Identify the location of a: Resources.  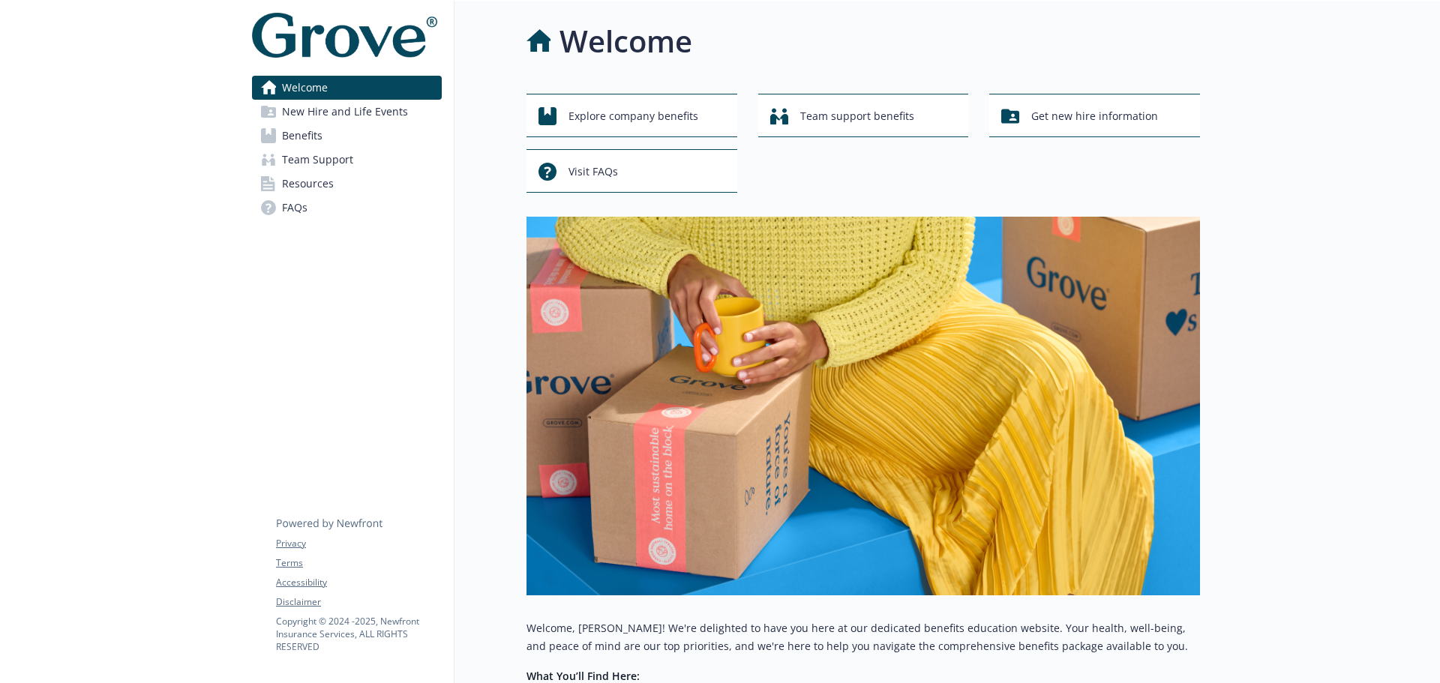
(347, 184).